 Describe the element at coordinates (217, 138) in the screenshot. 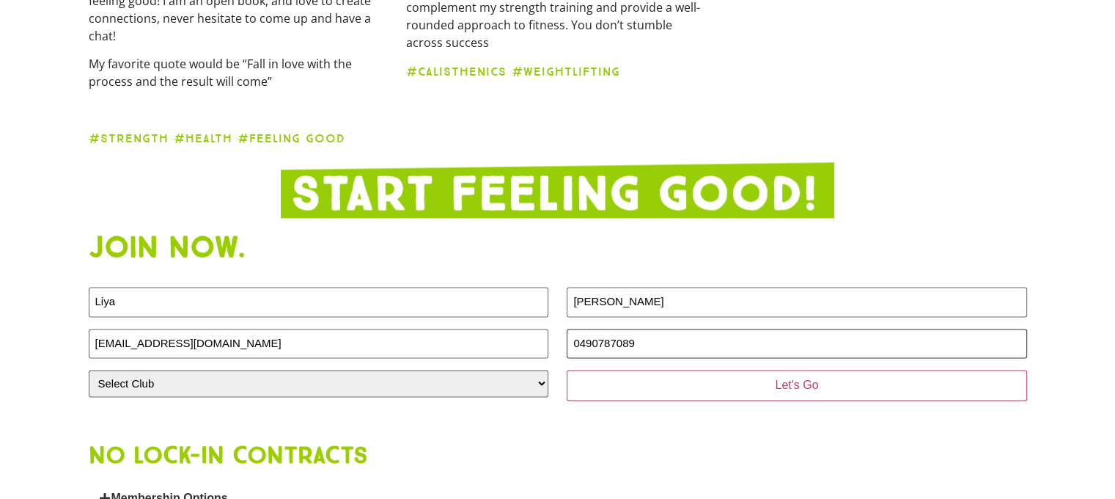

I see `strong: #strength #health #feeling good` at that location.